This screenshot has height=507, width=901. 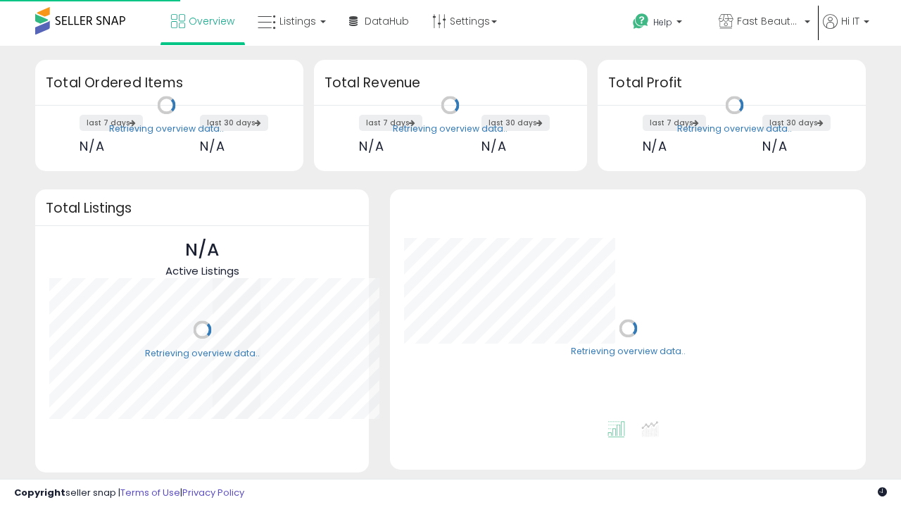 I want to click on a: Help, so click(x=664, y=24).